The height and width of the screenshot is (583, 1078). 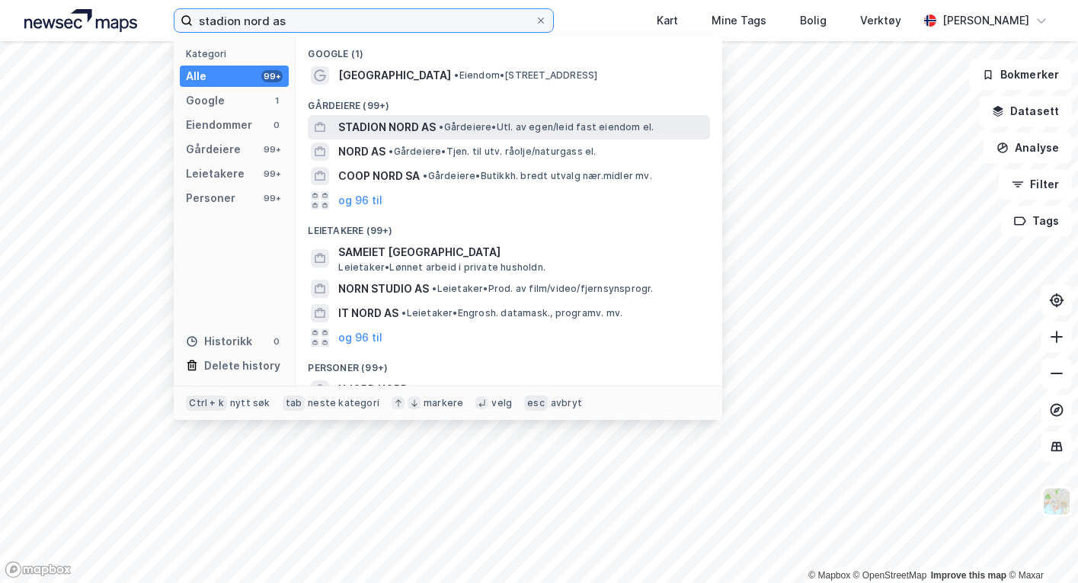 I want to click on img: Z, so click(x=1056, y=501).